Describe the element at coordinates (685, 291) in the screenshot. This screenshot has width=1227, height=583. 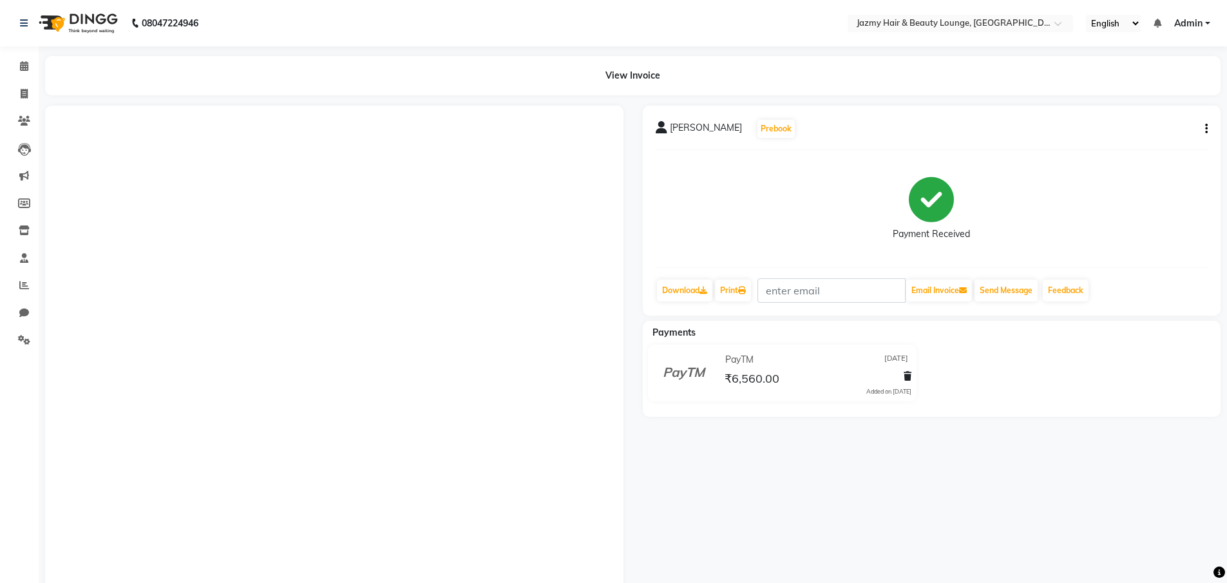
I see `a: Download` at that location.